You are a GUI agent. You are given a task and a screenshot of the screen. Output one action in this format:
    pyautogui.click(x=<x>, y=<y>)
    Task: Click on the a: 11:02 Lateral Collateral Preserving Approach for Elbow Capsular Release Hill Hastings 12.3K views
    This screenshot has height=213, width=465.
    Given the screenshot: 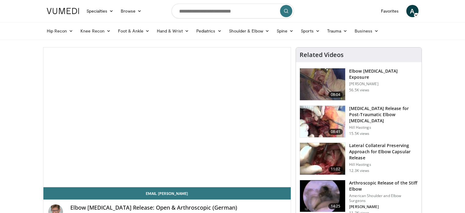 What is the action you would take?
    pyautogui.click(x=359, y=158)
    